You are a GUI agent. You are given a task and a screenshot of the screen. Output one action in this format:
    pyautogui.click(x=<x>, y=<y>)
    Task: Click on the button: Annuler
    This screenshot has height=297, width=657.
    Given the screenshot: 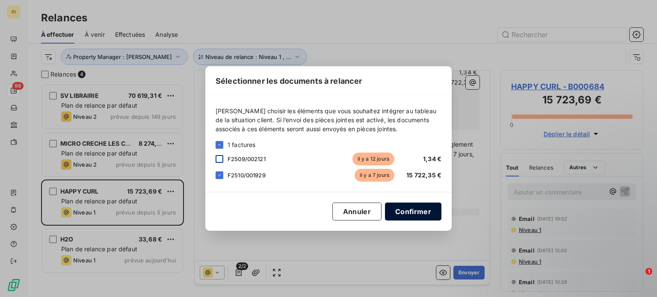 What is the action you would take?
    pyautogui.click(x=357, y=212)
    